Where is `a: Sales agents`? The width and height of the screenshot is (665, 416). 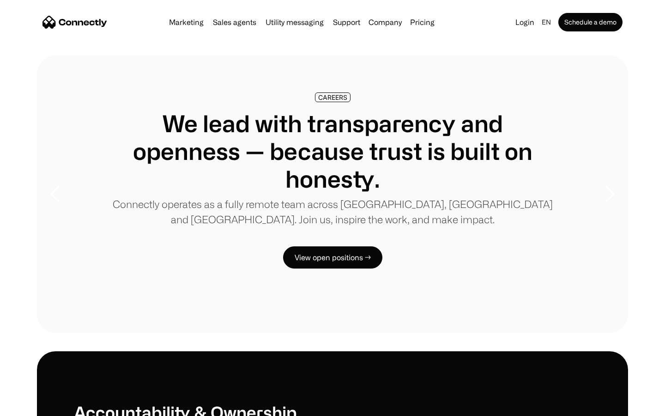
a: Sales agents is located at coordinates (235, 22).